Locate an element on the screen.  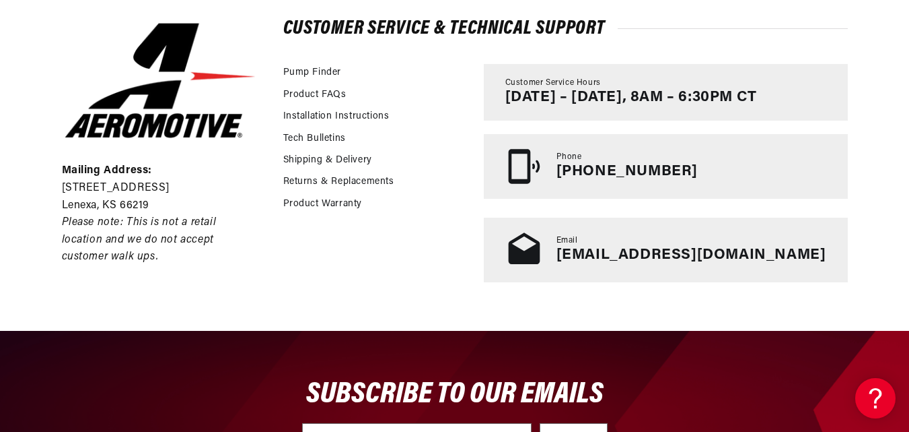
span: Customer Service Hours is located at coordinates (553, 83).